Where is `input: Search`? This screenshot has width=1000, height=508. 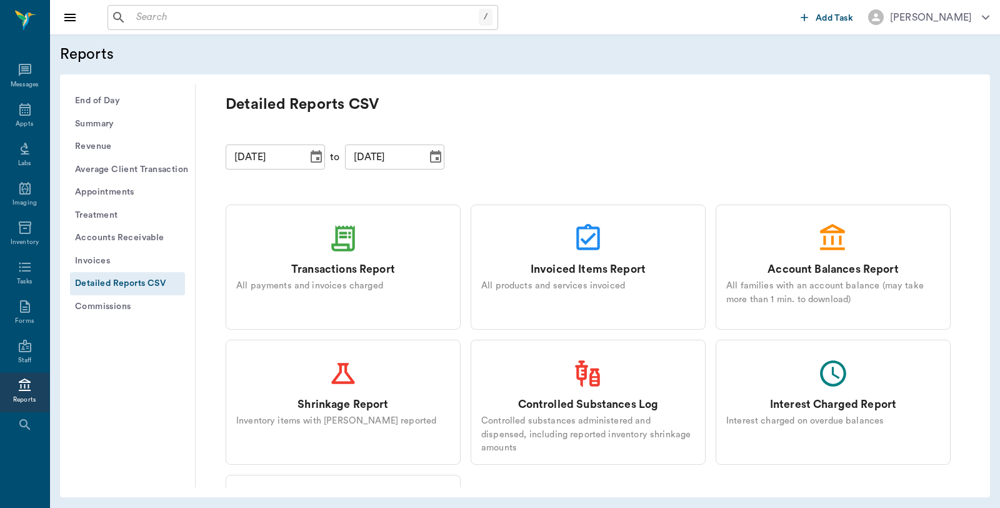
input: Search is located at coordinates (305, 18).